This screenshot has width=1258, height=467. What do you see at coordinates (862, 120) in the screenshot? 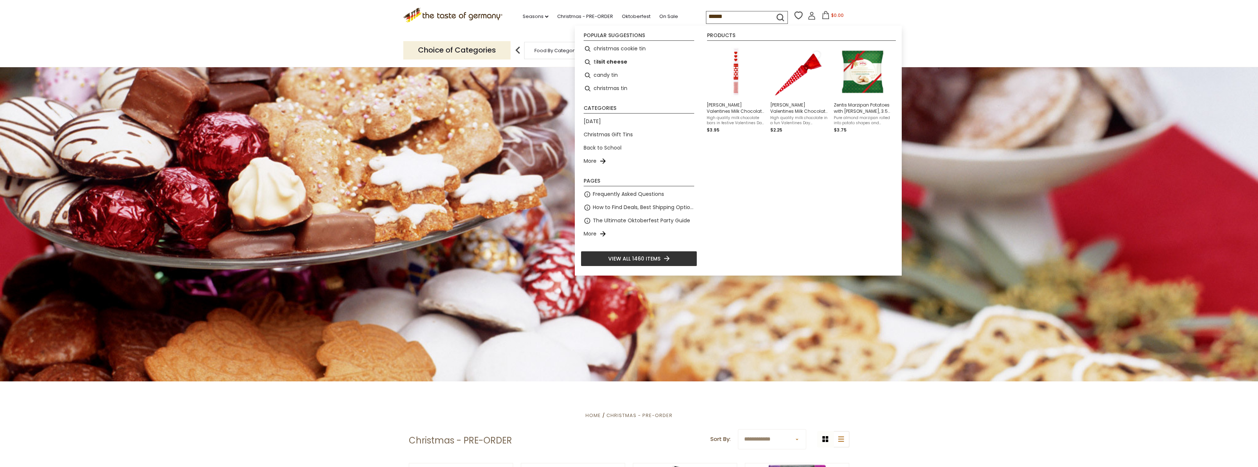
I see `span: Pure almond marzipan rolled into potato shapes and ifnused with bits of vanilla kipferl. These fa...` at bounding box center [862, 120].